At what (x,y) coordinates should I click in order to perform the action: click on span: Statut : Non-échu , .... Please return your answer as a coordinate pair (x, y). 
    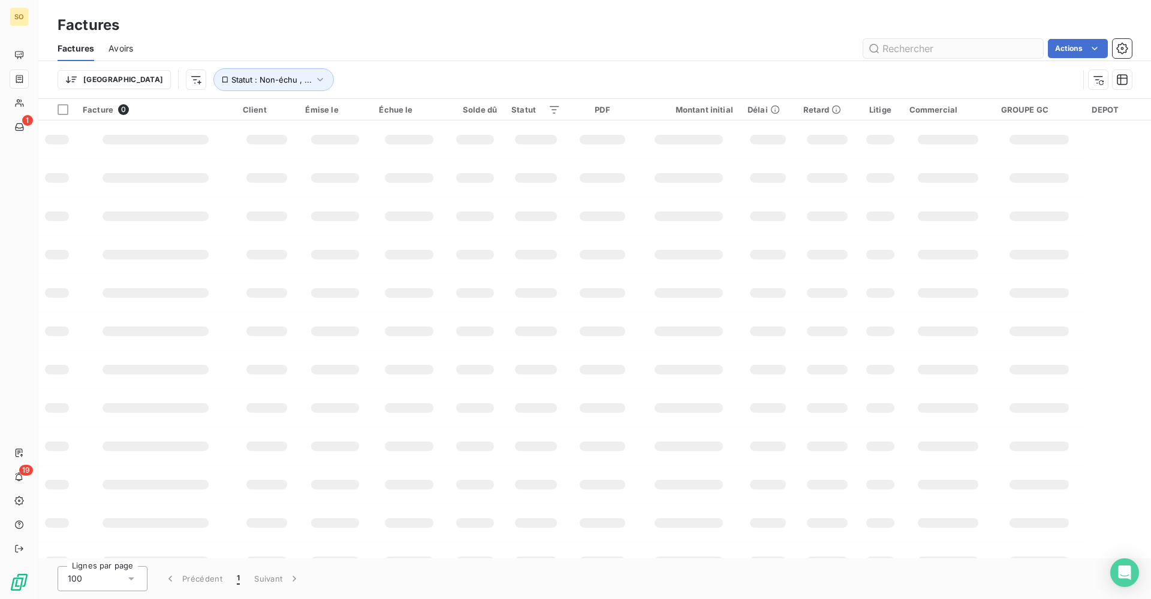
    Looking at the image, I should click on (272, 80).